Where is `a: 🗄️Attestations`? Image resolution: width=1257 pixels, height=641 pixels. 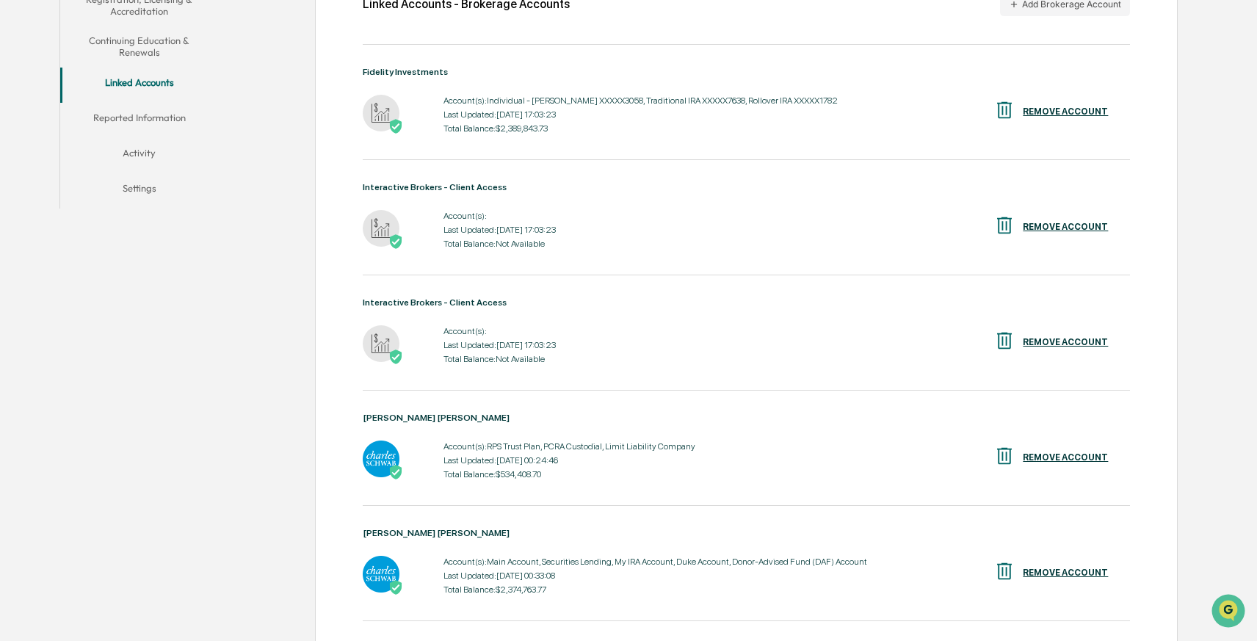
a: 🗄️Attestations is located at coordinates (144, 192).